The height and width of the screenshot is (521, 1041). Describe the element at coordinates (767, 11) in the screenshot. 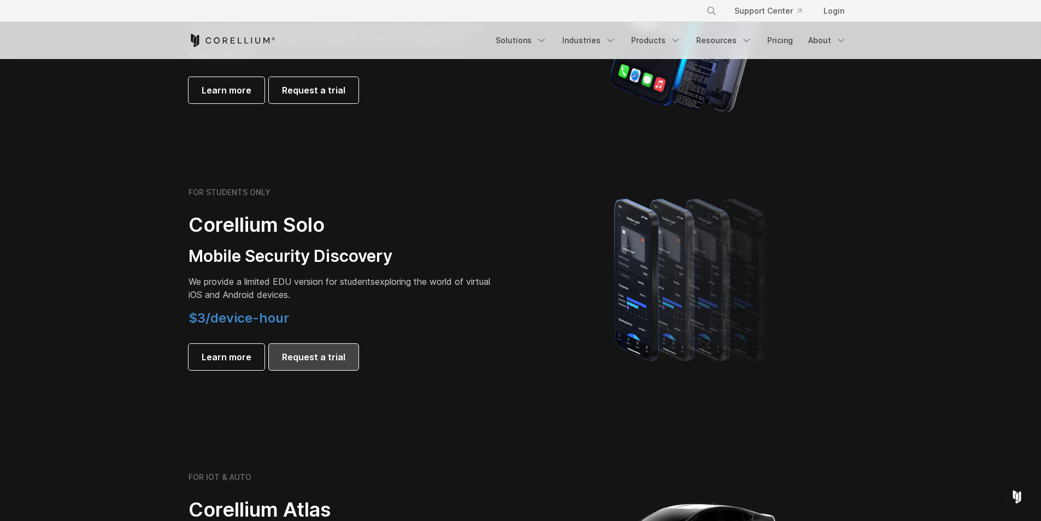

I see `a: Support Center` at that location.